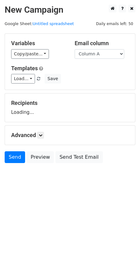  Describe the element at coordinates (53, 24) in the screenshot. I see `a: Untitled spreadsheet` at that location.